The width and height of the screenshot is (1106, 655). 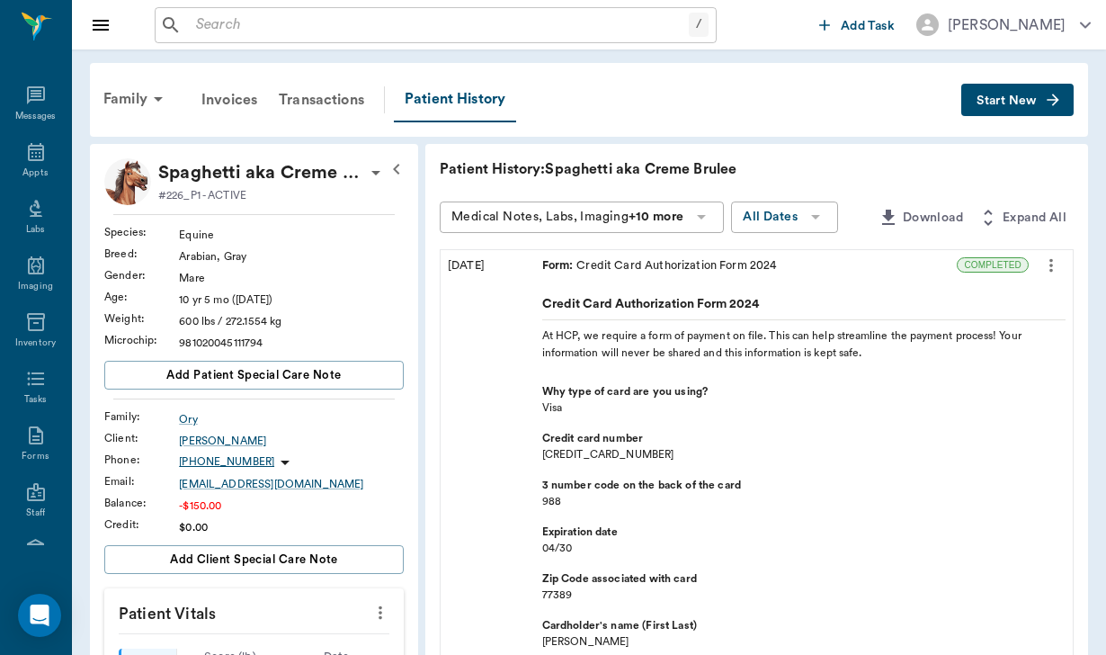 I want to click on div: Forms, so click(x=35, y=456).